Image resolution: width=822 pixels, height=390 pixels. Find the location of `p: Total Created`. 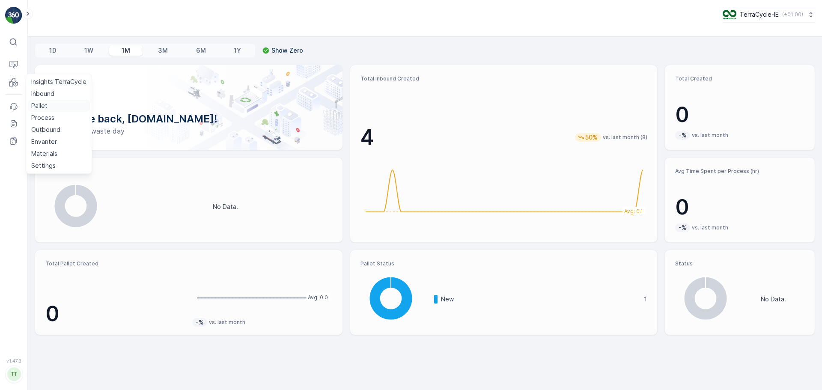

p: Total Created is located at coordinates (740, 79).